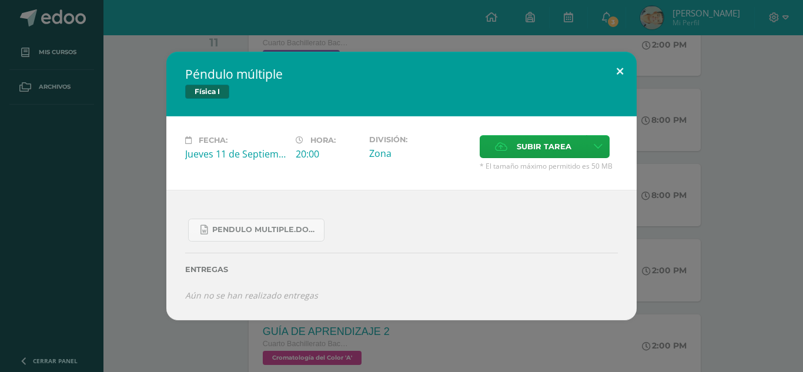 Image resolution: width=803 pixels, height=372 pixels. What do you see at coordinates (420, 153) in the screenshot?
I see `div: Zona` at bounding box center [420, 153].